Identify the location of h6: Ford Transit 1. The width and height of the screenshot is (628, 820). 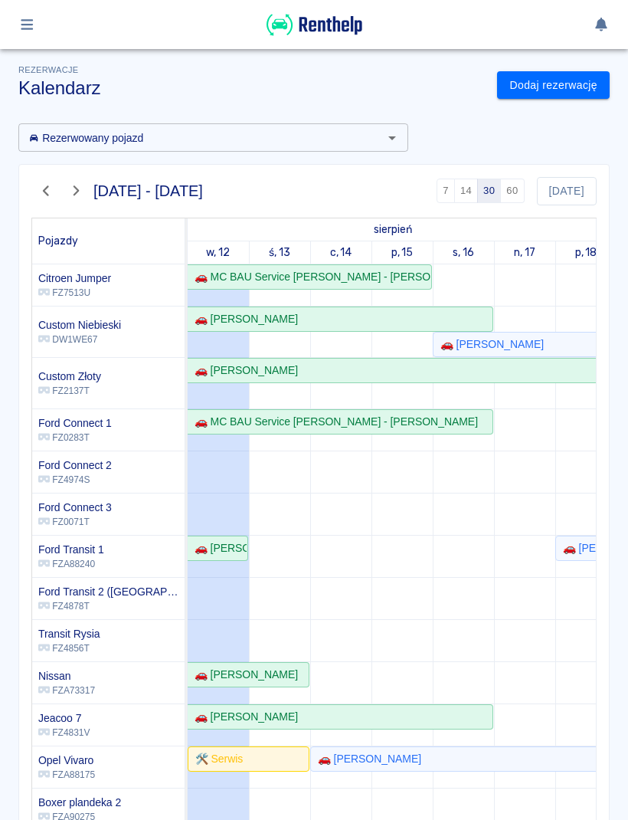
(71, 549).